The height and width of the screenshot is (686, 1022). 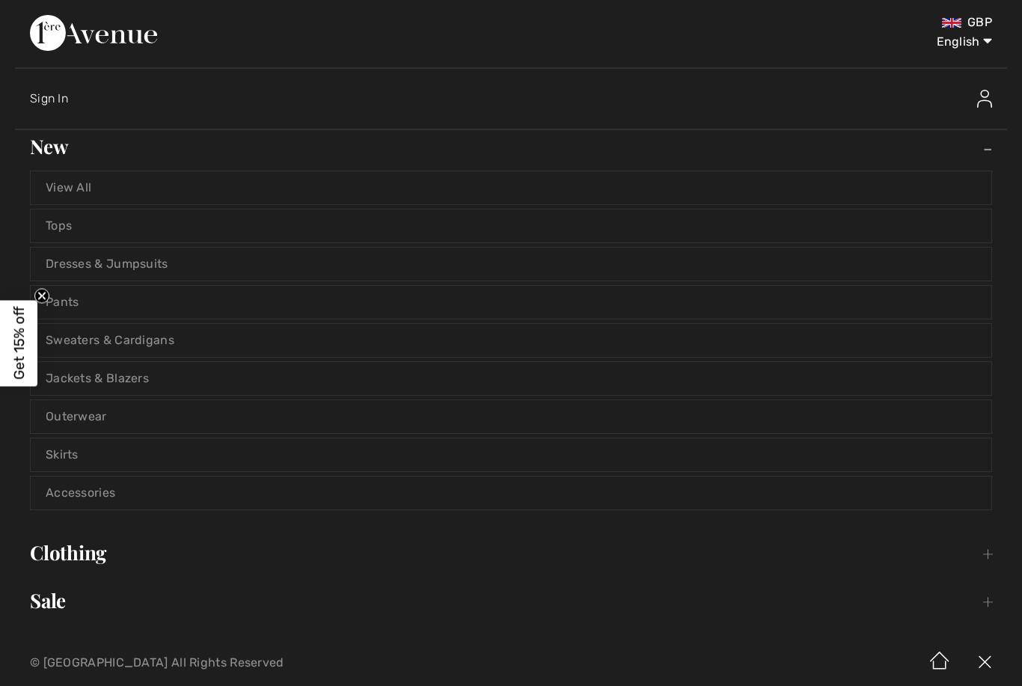 I want to click on a: View All, so click(x=511, y=188).